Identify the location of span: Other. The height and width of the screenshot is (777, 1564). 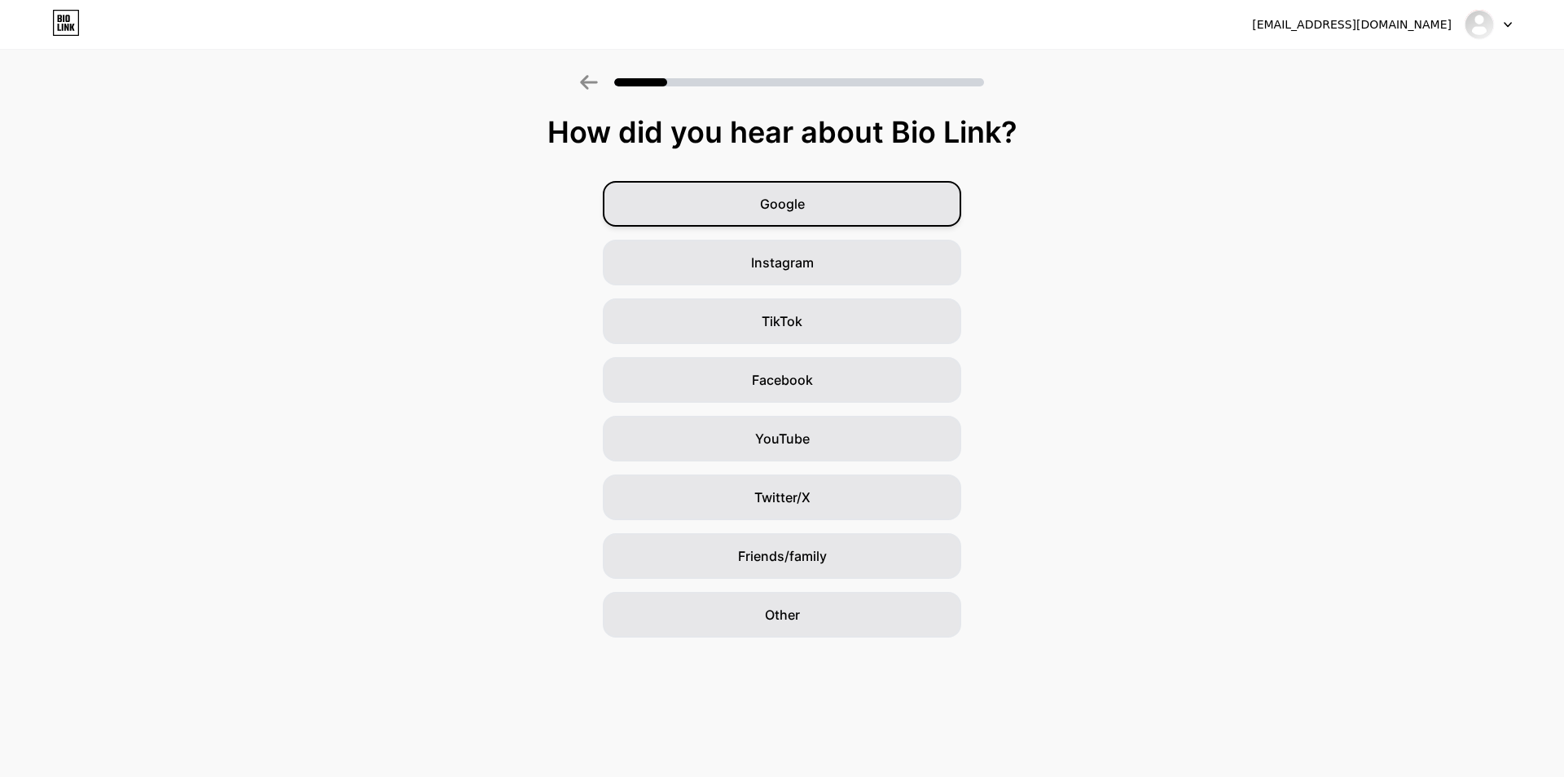
(782, 614).